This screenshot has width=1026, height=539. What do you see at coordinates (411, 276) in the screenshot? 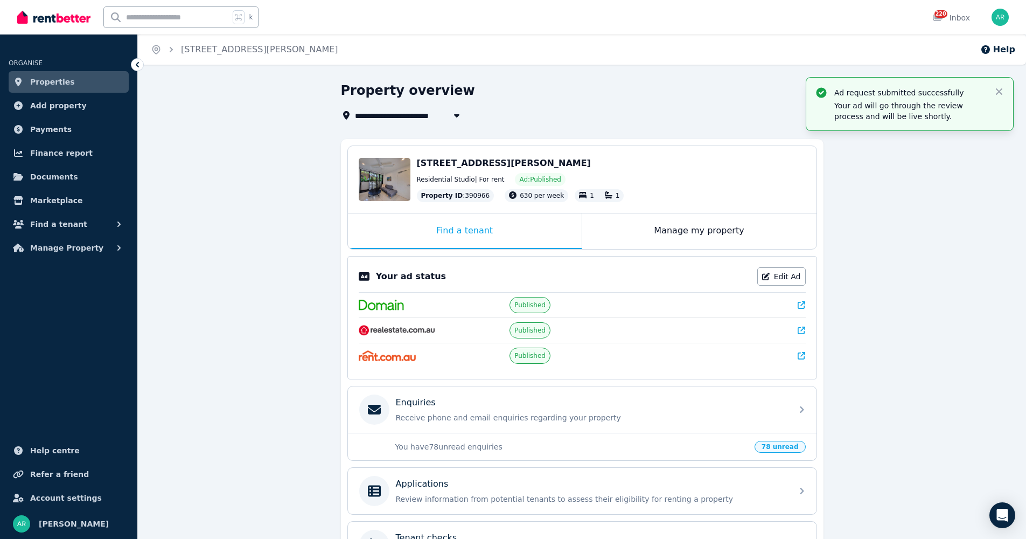
I see `p: Your ad status` at bounding box center [411, 276].